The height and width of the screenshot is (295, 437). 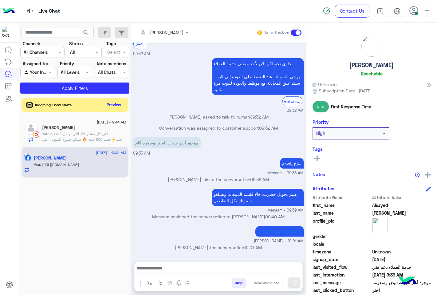 What do you see at coordinates (342, 197) in the screenshot?
I see `span: Attribute Name` at bounding box center [342, 197].